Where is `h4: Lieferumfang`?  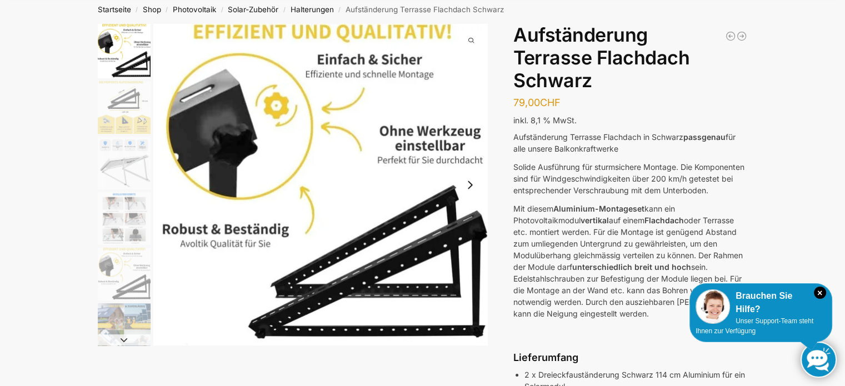 h4: Lieferumfang is located at coordinates (630, 357).